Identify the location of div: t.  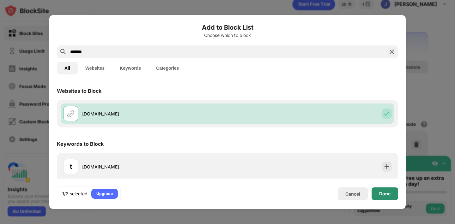
(71, 167).